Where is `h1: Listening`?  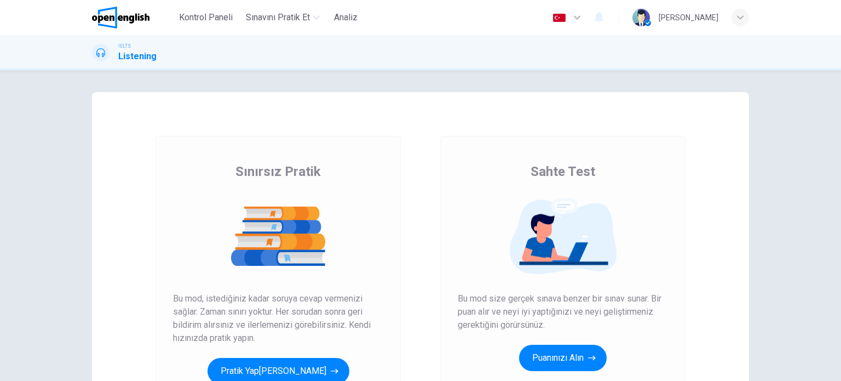
h1: Listening is located at coordinates (137, 56).